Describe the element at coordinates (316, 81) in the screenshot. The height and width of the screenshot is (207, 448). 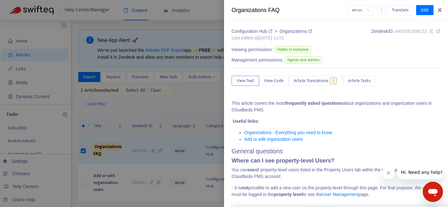
I see `button: Article Translations3` at that location.